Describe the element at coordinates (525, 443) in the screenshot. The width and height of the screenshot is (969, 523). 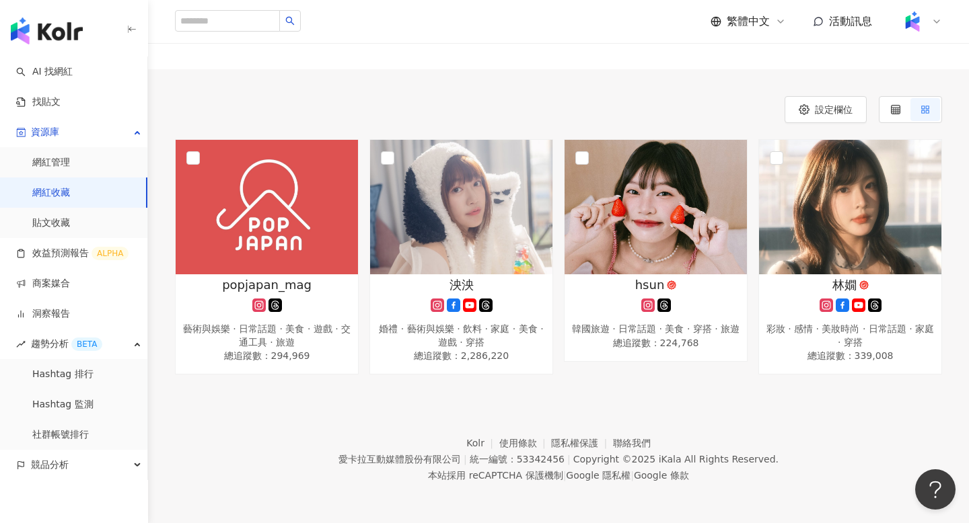
I see `a: 使用條款` at that location.